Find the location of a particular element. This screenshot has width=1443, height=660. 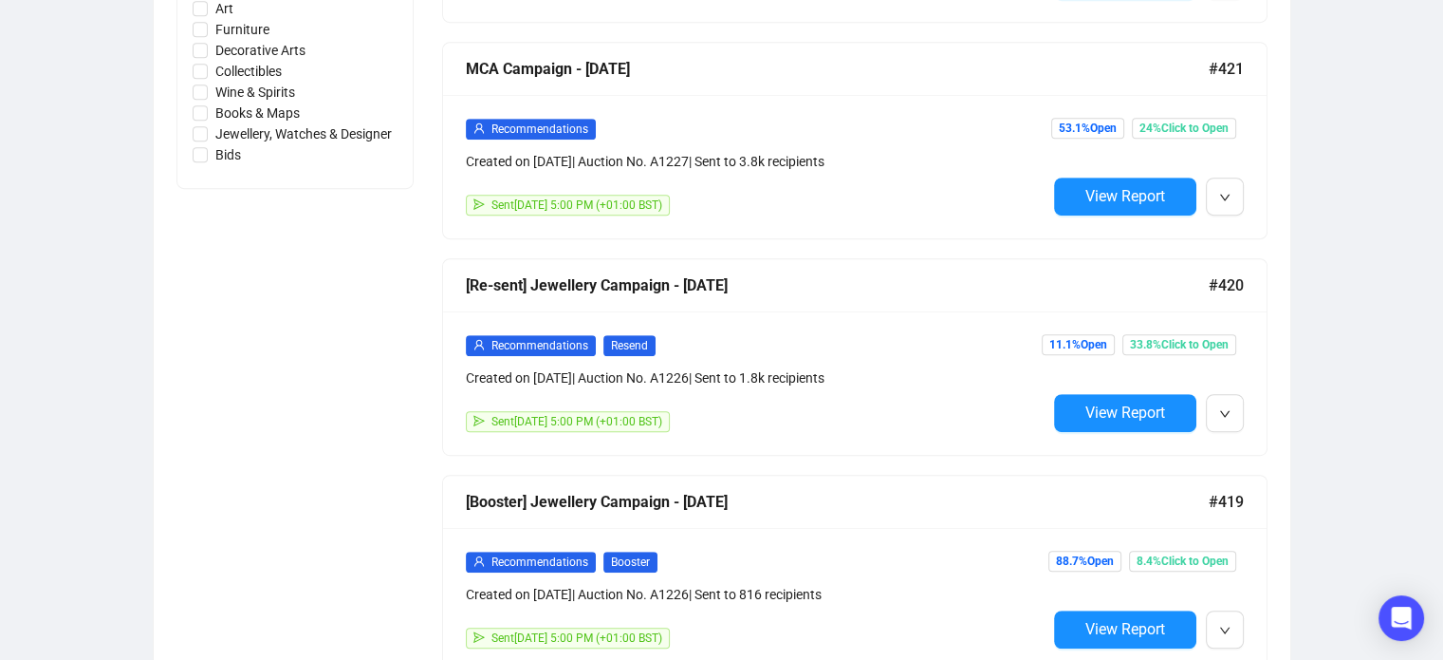

span: Jewellery, Watches & Designer is located at coordinates (304, 134).